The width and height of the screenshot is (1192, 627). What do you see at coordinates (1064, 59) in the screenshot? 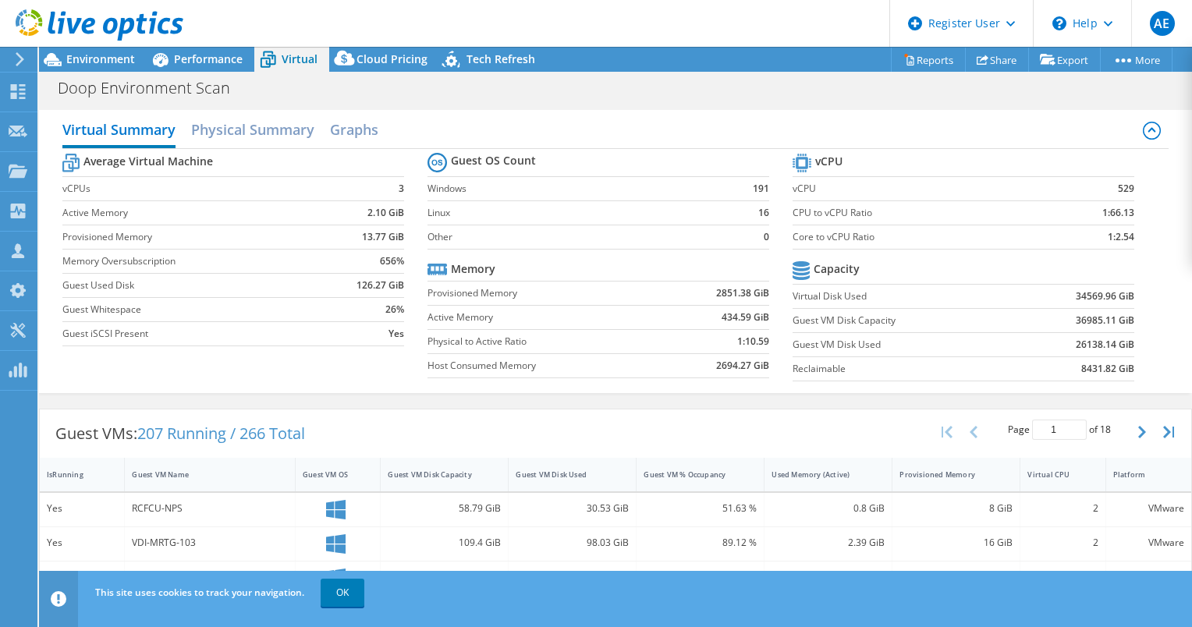
I see `a: Export` at bounding box center [1064, 59].